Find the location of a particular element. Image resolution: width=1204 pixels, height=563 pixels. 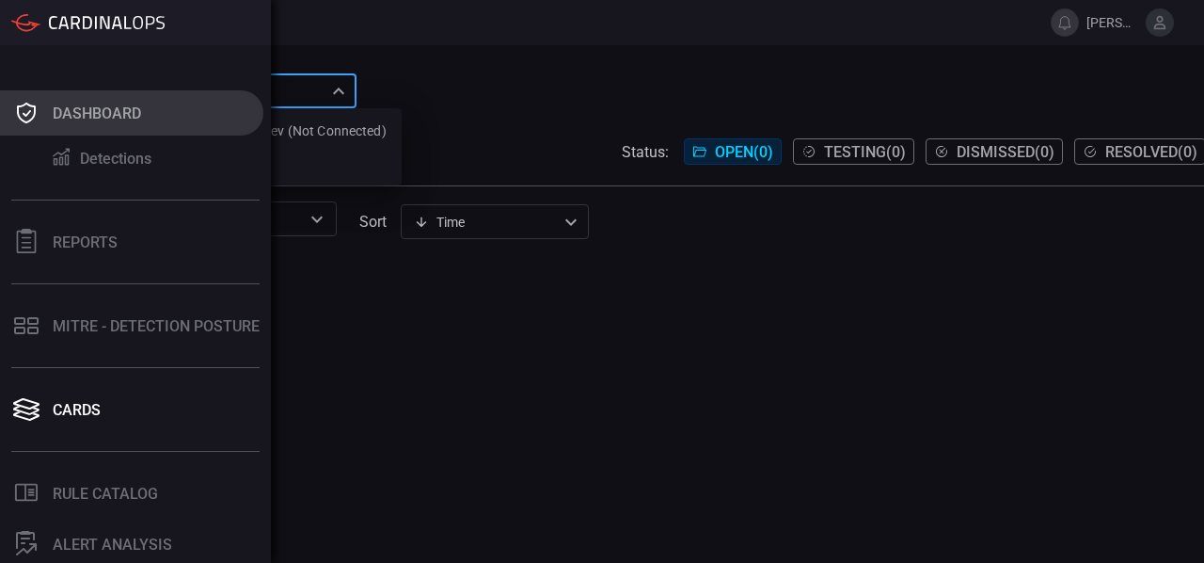

div: Cards is located at coordinates (76, 409).